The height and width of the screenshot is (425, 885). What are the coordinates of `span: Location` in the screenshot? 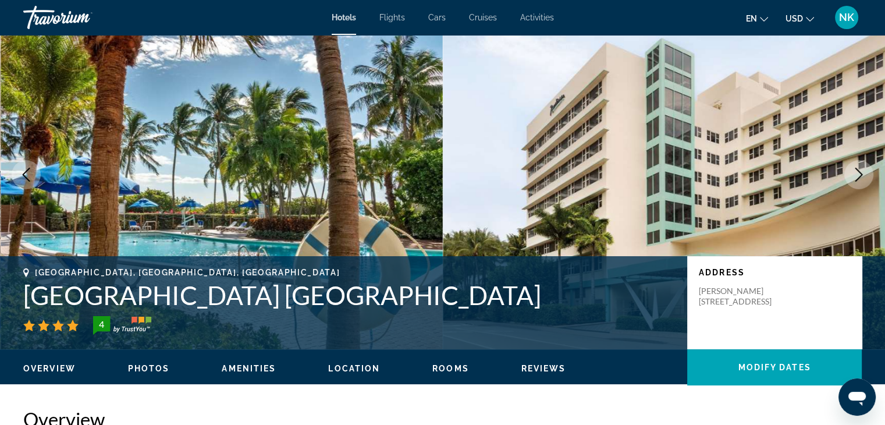 It's located at (354, 368).